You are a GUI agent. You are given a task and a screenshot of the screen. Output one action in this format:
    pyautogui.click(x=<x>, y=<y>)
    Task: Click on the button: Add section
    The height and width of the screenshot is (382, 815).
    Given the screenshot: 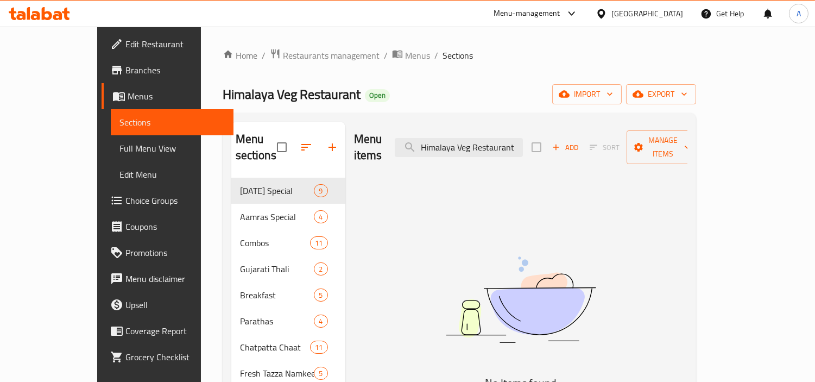 What is the action you would take?
    pyautogui.click(x=332, y=147)
    